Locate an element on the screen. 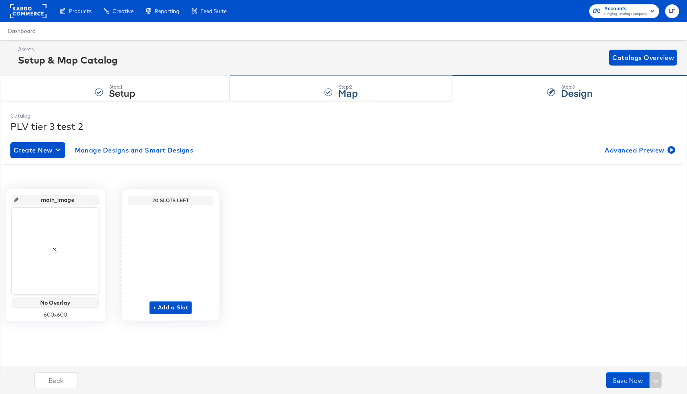 This screenshot has width=687, height=394. div: Setup & Map Catalog is located at coordinates (68, 60).